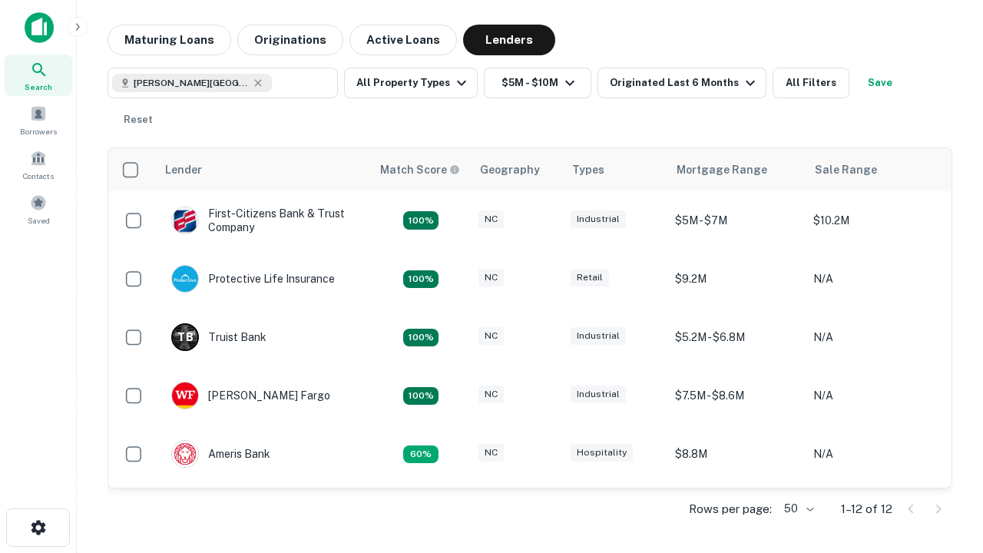 This screenshot has height=553, width=983. What do you see at coordinates (797, 509) in the screenshot?
I see `div: 50` at bounding box center [797, 509].